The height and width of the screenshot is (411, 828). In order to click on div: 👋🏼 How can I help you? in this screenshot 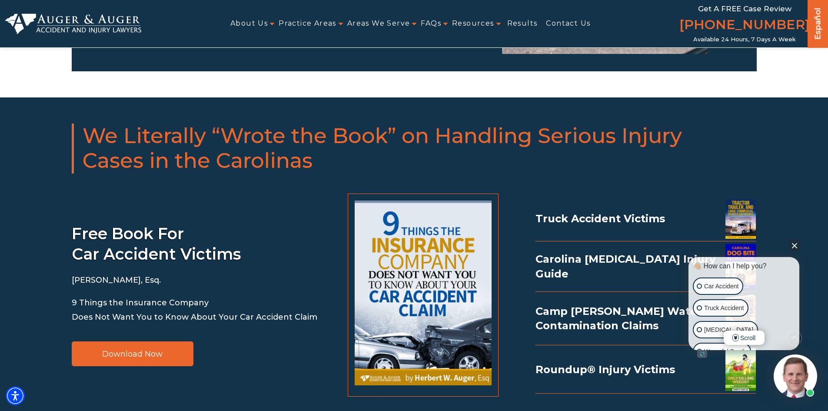, I will do `click(743, 266)`.